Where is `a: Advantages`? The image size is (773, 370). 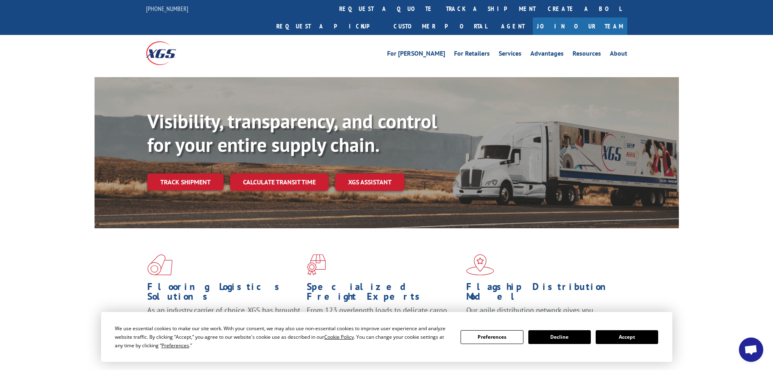 a: Advantages is located at coordinates (547, 55).